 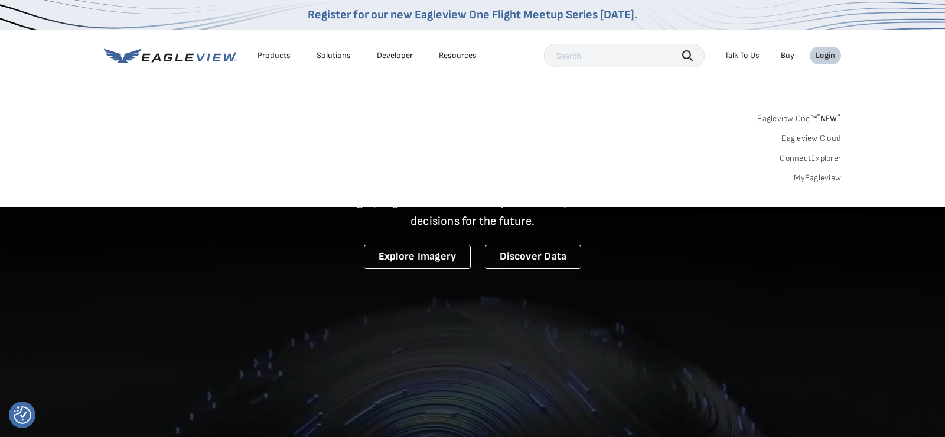 I want to click on input: Search, so click(x=624, y=56).